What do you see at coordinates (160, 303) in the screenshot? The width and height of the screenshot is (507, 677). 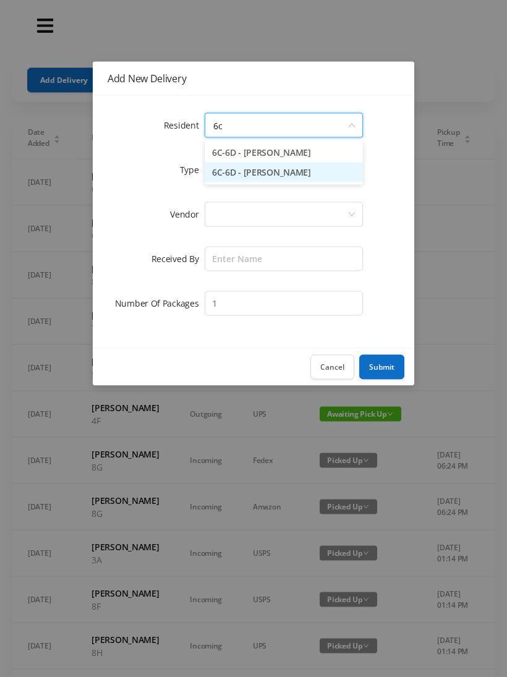 I see `label: Number Of Packages` at bounding box center [160, 303].